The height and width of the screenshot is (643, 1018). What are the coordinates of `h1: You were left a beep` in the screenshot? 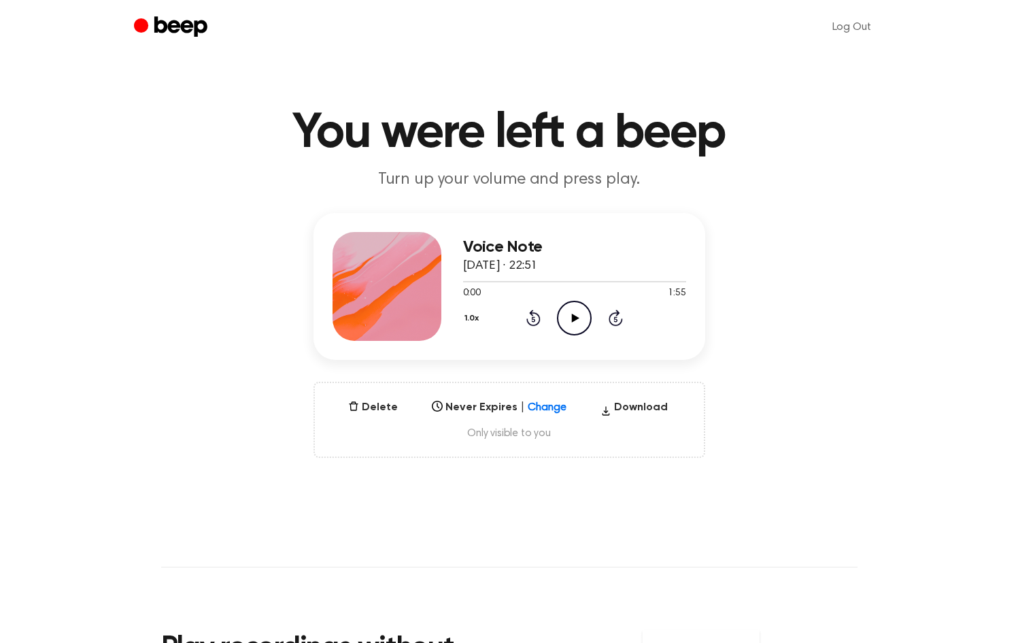 It's located at (509, 133).